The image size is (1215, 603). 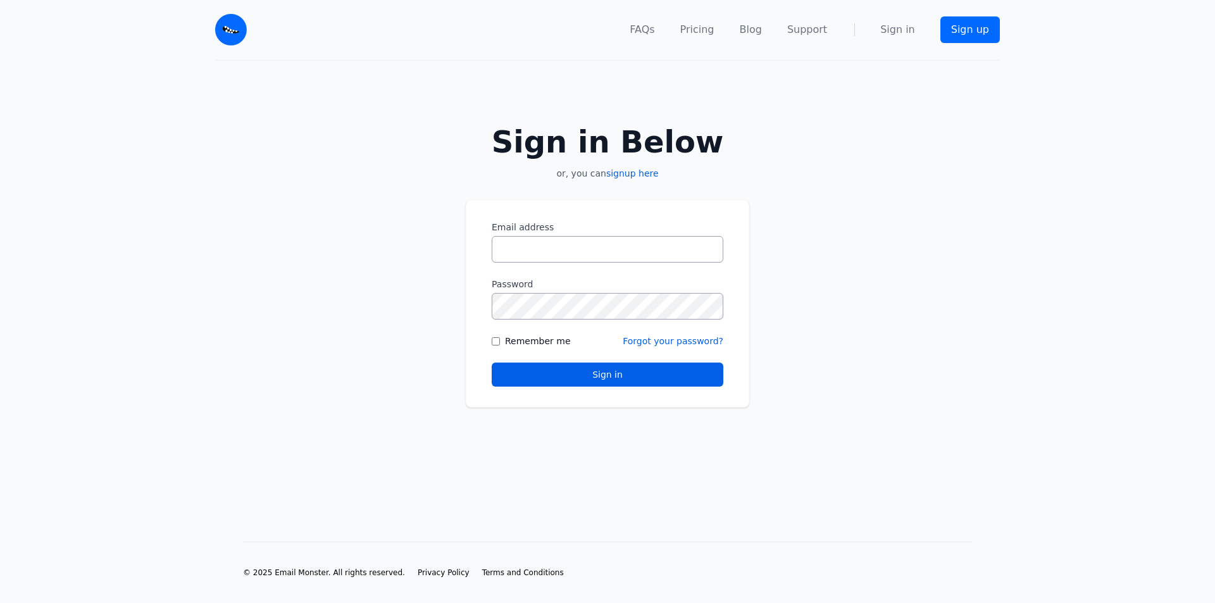 I want to click on a: Privacy Policy, so click(x=444, y=573).